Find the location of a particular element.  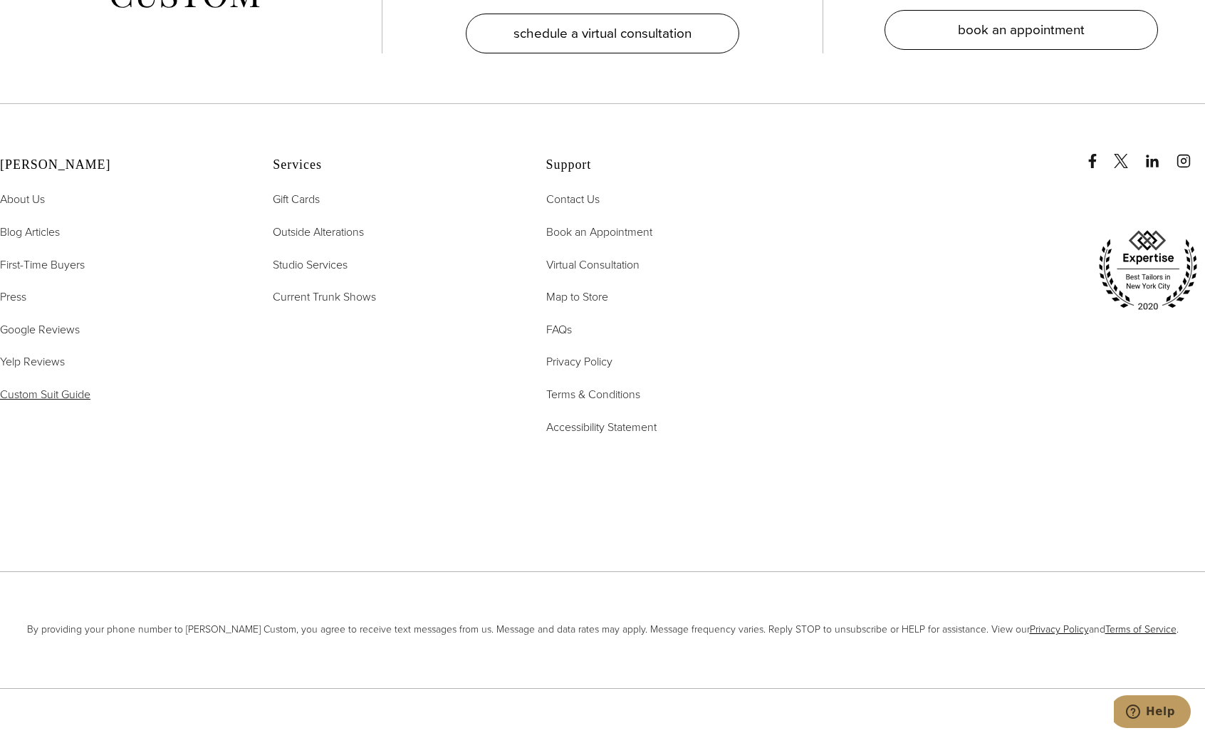

nav: Services Footer Nav is located at coordinates (391, 248).